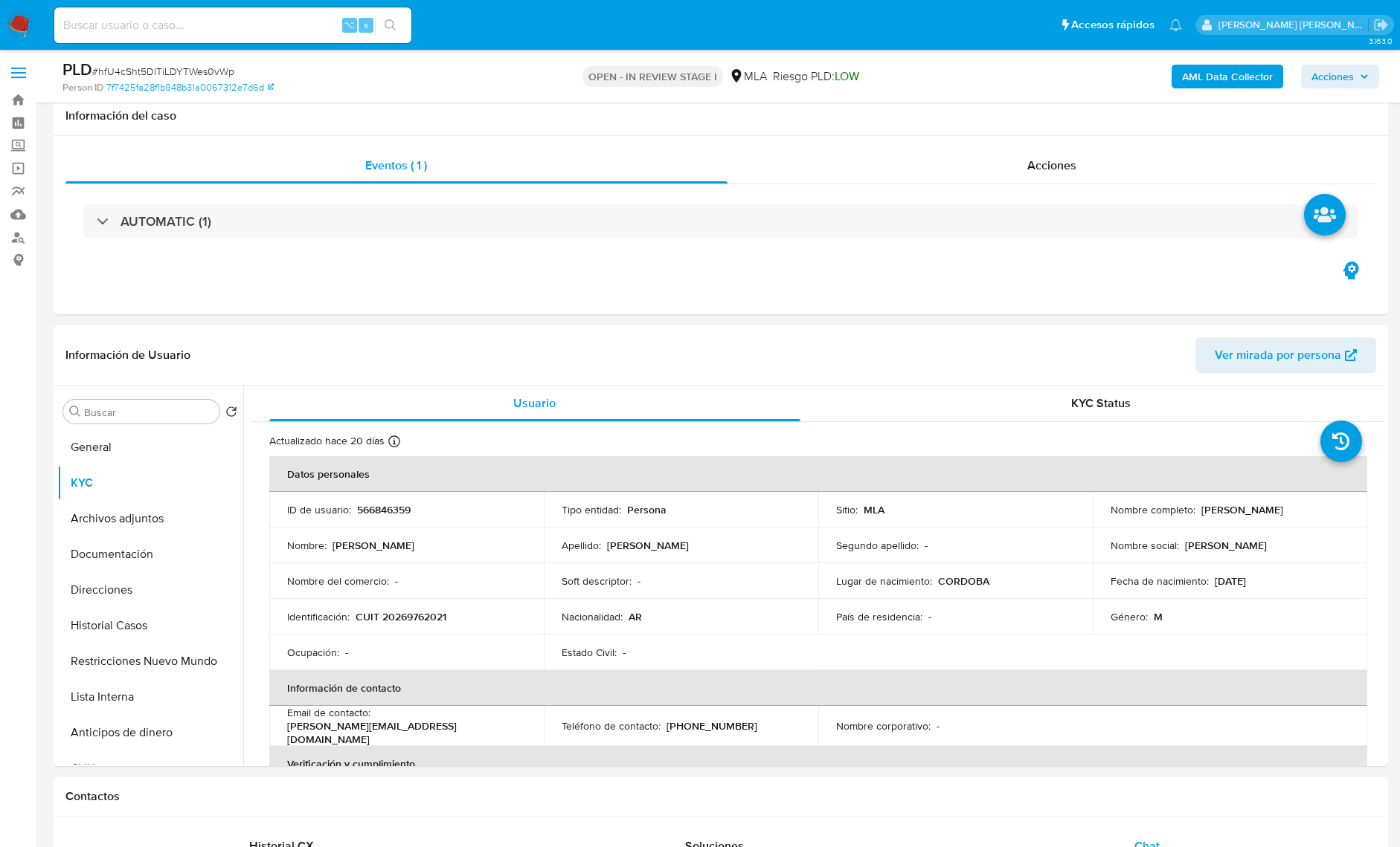  What do you see at coordinates (77, 69) in the screenshot?
I see `b: PLD` at bounding box center [77, 69].